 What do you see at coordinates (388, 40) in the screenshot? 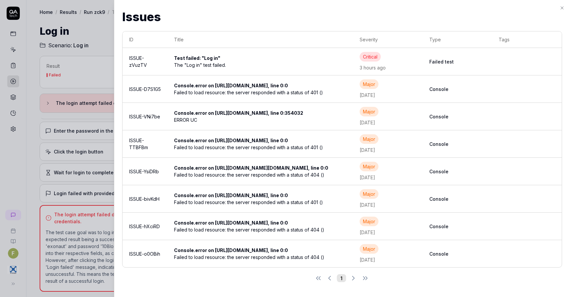
I see `th: Severity` at bounding box center [388, 40].